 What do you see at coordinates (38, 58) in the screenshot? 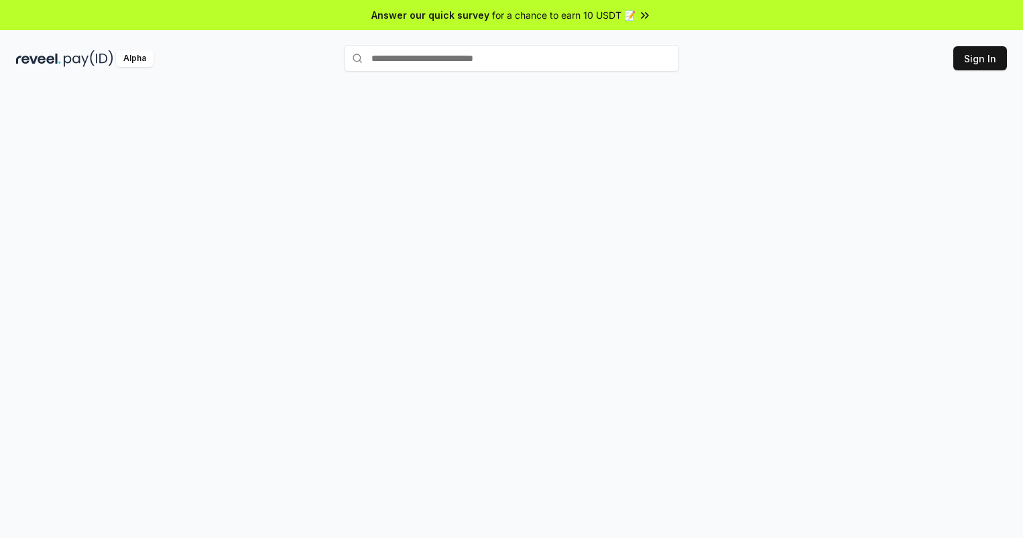
I see `img: reveel_dark` at bounding box center [38, 58].